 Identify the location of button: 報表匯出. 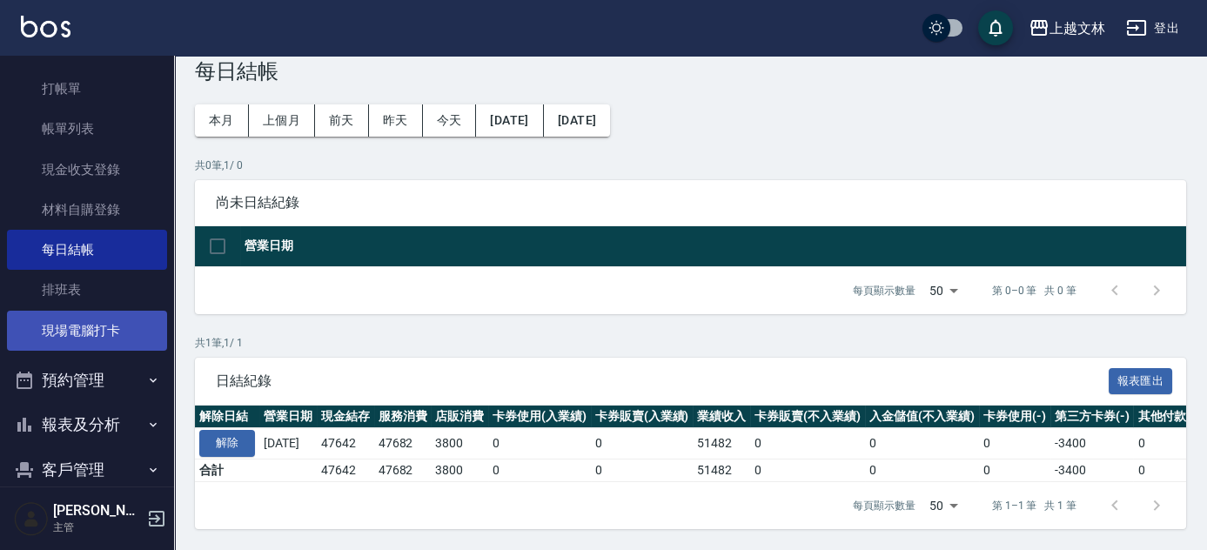
(1141, 381).